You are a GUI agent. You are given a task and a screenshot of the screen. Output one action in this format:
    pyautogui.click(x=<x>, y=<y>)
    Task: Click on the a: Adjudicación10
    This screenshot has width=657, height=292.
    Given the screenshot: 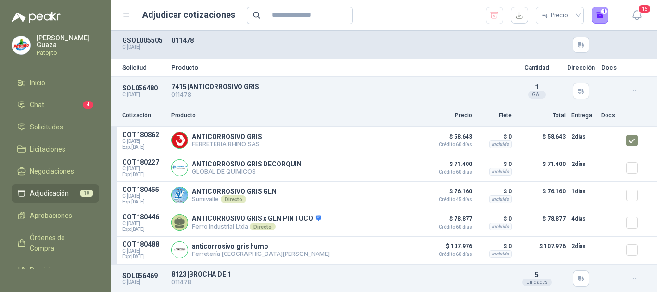 What is the action you would take?
    pyautogui.click(x=55, y=193)
    